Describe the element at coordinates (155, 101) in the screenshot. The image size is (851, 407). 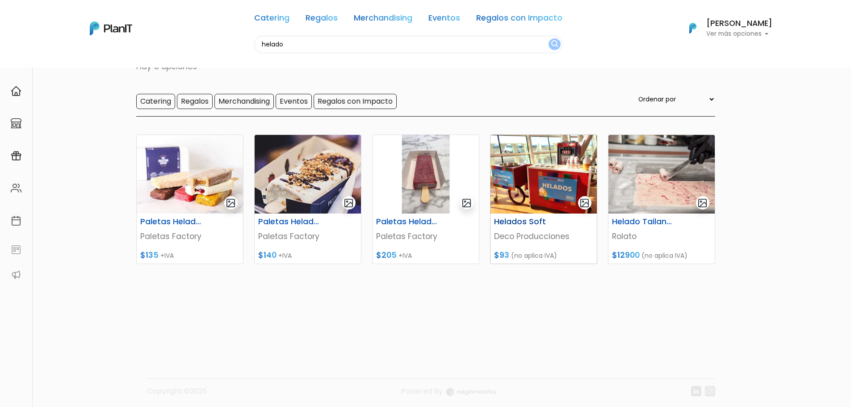
I see `input: Catering` at that location.